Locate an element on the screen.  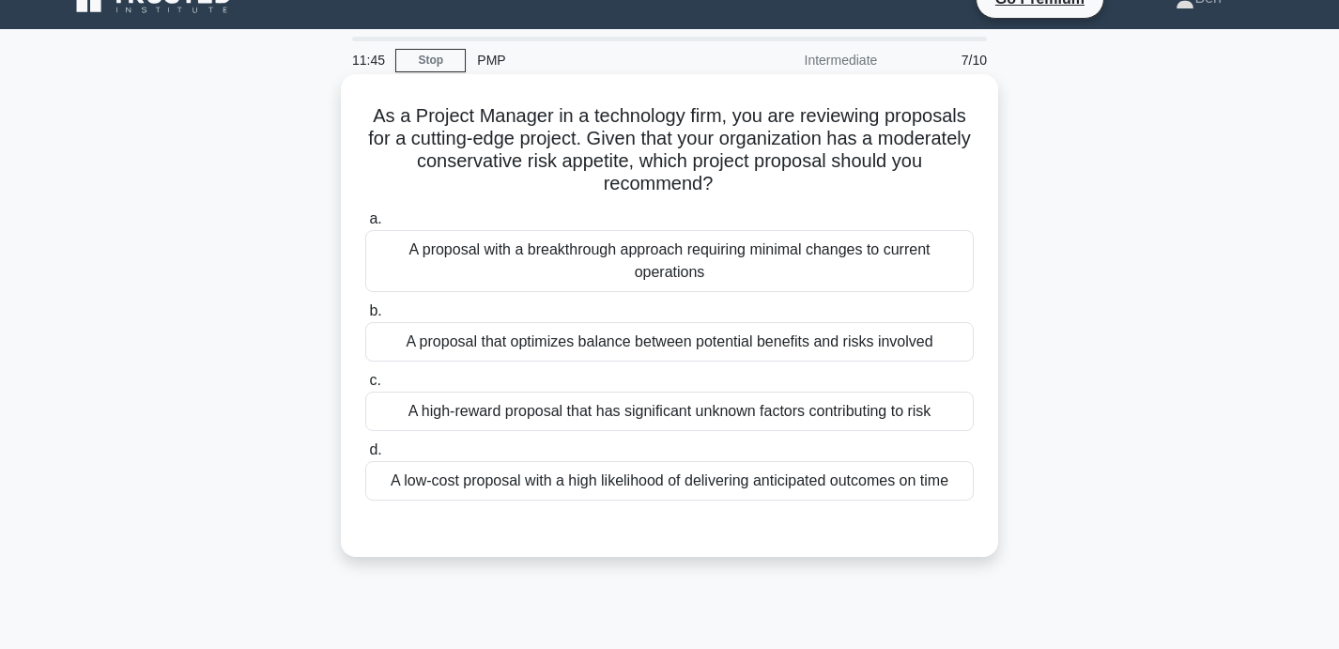
div: A proposal that optimizes balance between potential benefits and risks involved is located at coordinates (670, 342).